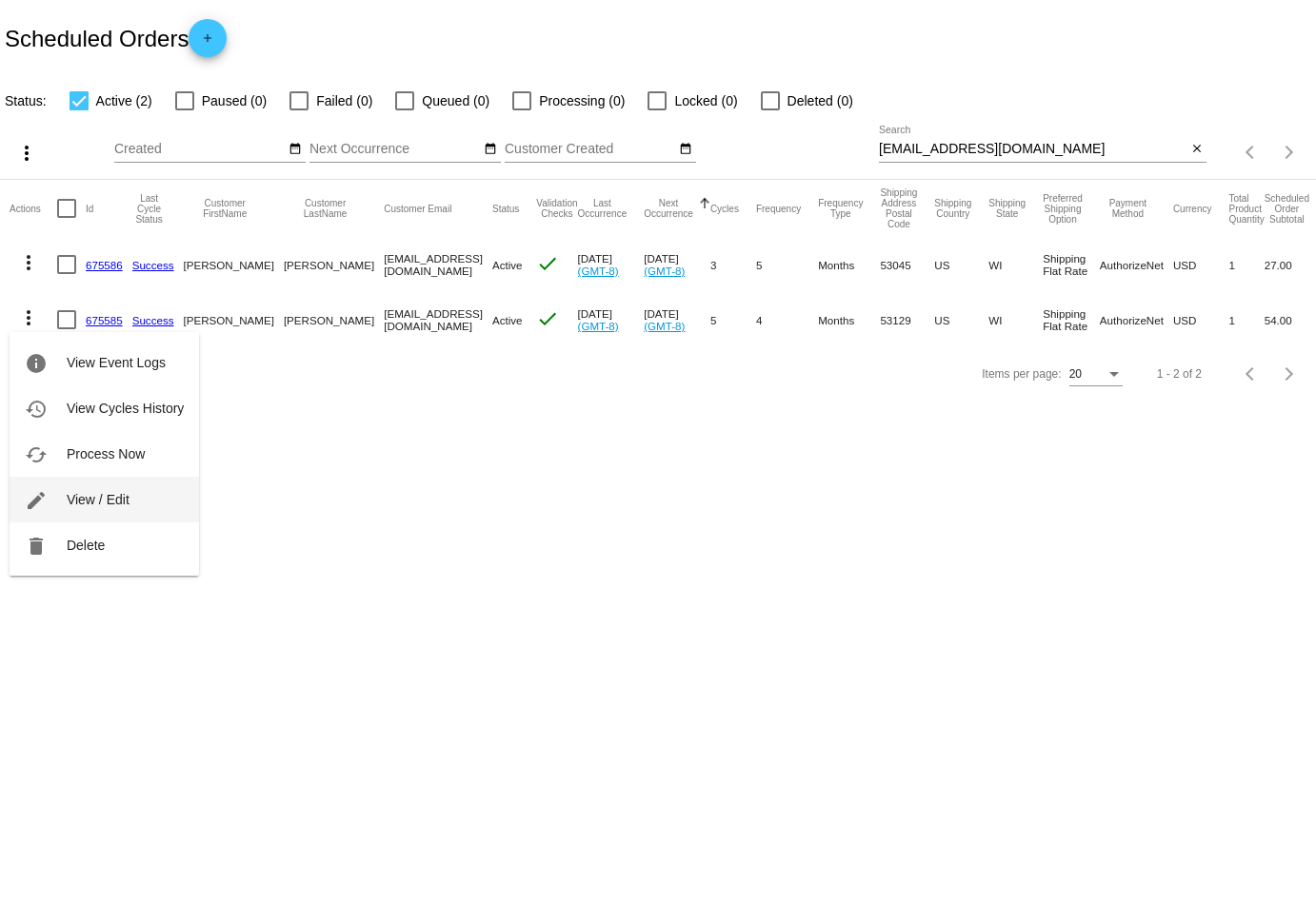 The image size is (1316, 903). What do you see at coordinates (86, 545) in the screenshot?
I see `span: Delete` at bounding box center [86, 545].